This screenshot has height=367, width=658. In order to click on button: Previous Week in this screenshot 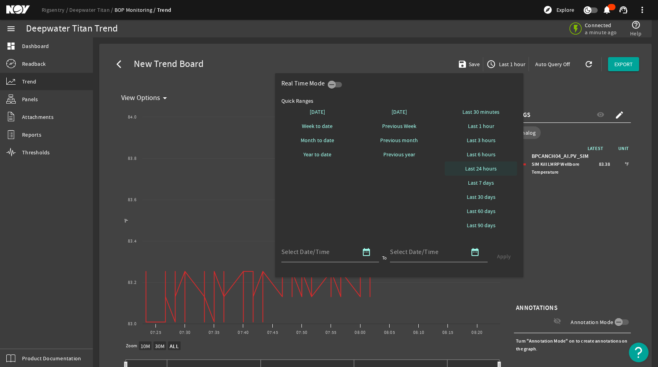, I will do `click(399, 126)`.